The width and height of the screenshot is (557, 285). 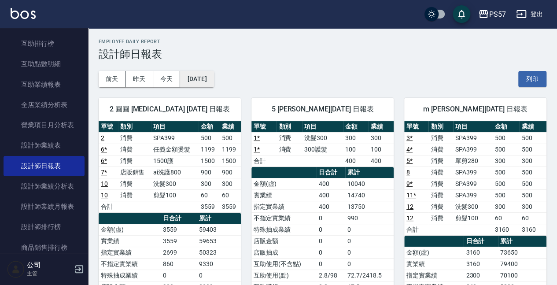 What do you see at coordinates (522, 275) in the screenshot?
I see `td: 70100` at bounding box center [522, 275].